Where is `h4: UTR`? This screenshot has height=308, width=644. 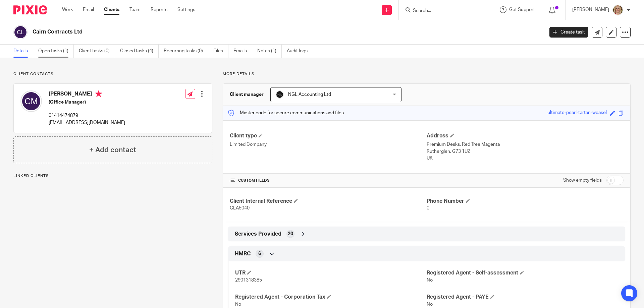
h4: UTR is located at coordinates (331, 273).